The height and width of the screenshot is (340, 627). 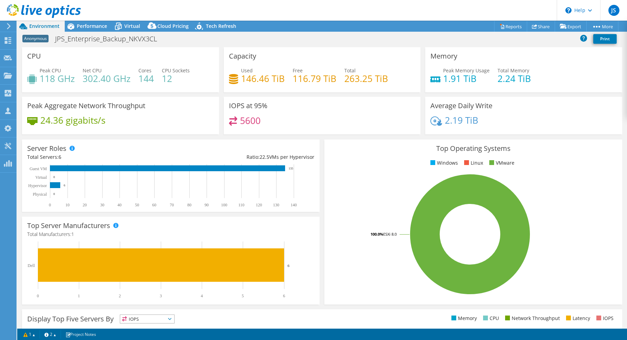 I want to click on li: IOPS, so click(x=604, y=318).